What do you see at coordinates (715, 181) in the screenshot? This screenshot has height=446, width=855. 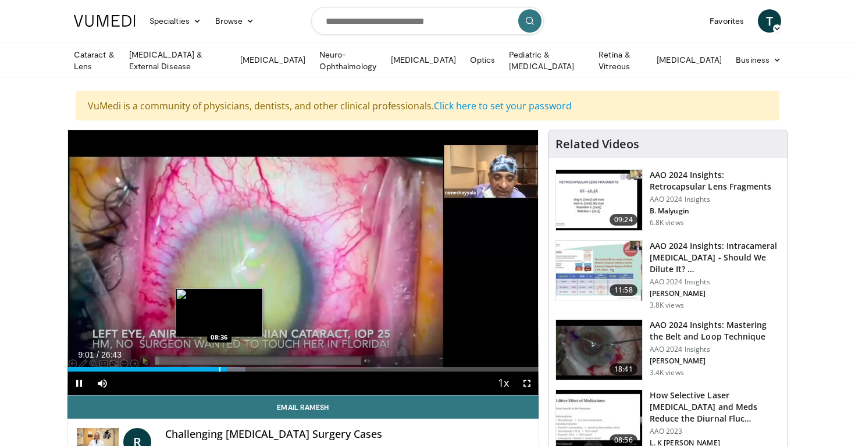 I see `h3: AAO 2024 Insights: Retrocapsular Lens Fragments` at bounding box center [715, 181].